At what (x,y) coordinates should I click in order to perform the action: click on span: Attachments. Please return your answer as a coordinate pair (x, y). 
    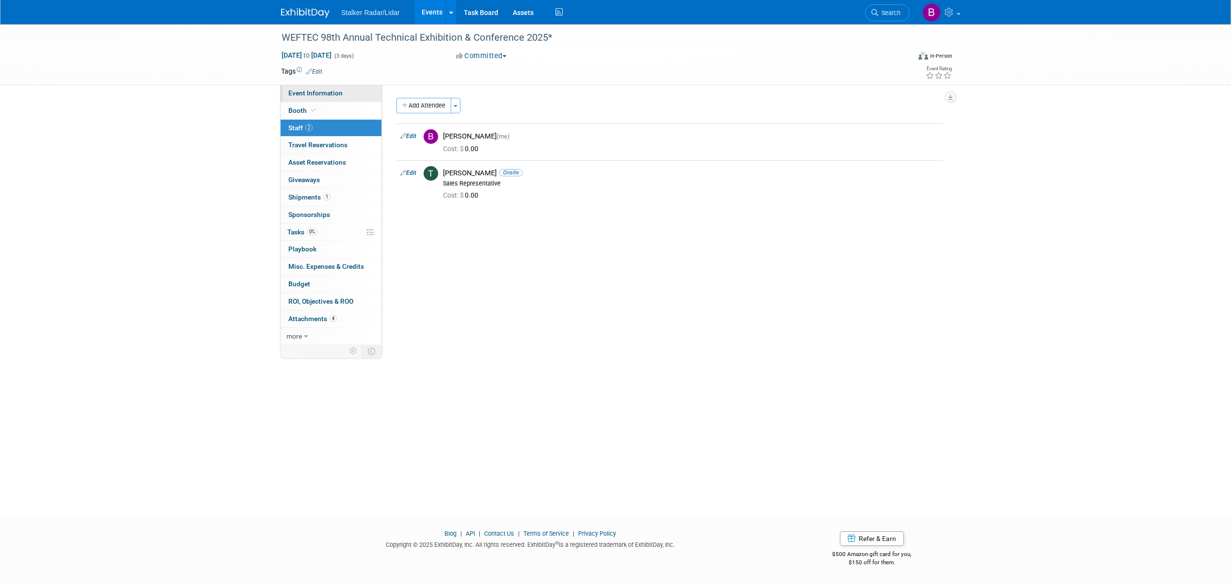
    Looking at the image, I should click on (313, 319).